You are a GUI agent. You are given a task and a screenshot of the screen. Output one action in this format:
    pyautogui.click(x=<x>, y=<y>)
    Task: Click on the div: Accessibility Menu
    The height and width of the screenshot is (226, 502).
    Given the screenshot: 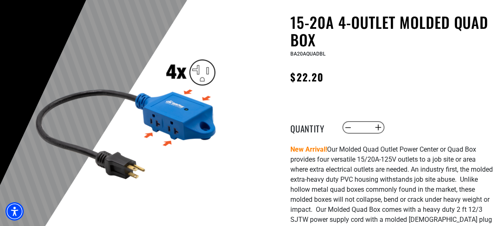 What is the action you would take?
    pyautogui.click(x=15, y=211)
    